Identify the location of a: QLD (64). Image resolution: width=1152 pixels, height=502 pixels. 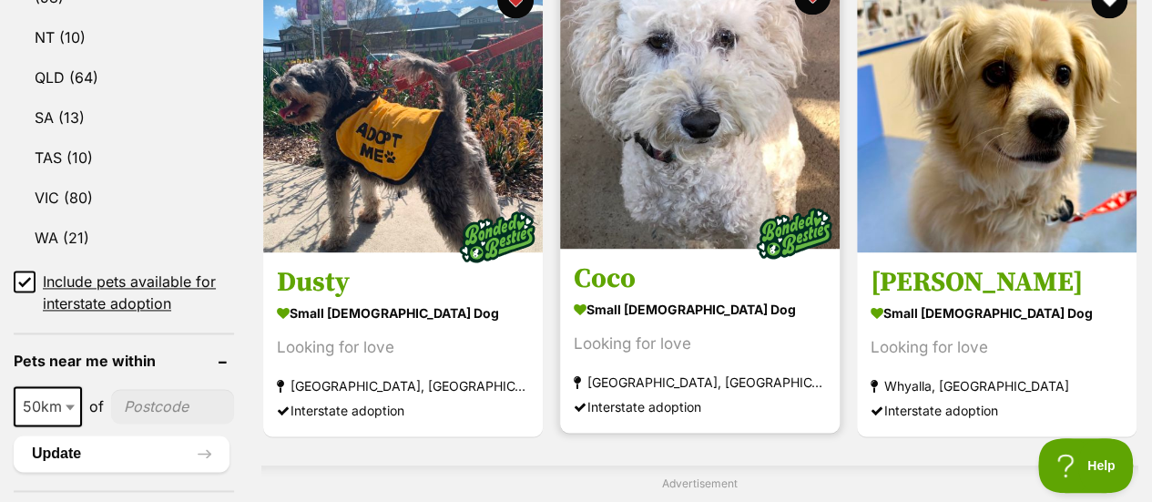
(124, 77).